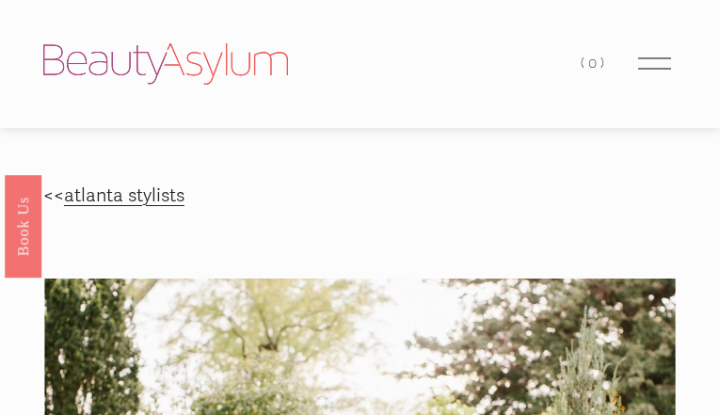 This screenshot has width=720, height=415. I want to click on img: Beauty Asylum | Bridal Hair &amp; Makeup Charlotte &amp; Atlanta, so click(166, 64).